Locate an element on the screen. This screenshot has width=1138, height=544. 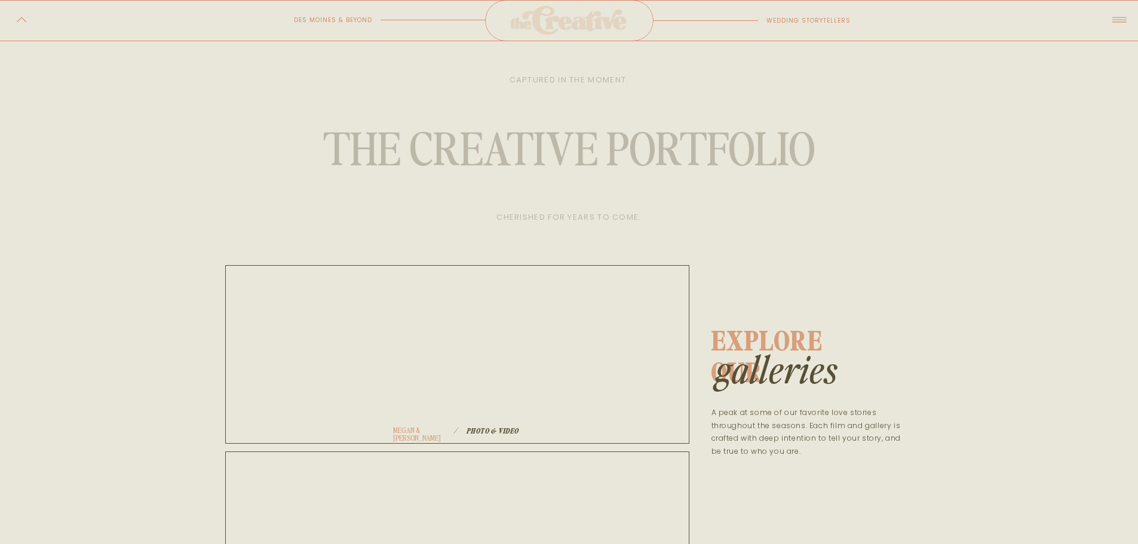
a: Photo & video is located at coordinates (519, 430).